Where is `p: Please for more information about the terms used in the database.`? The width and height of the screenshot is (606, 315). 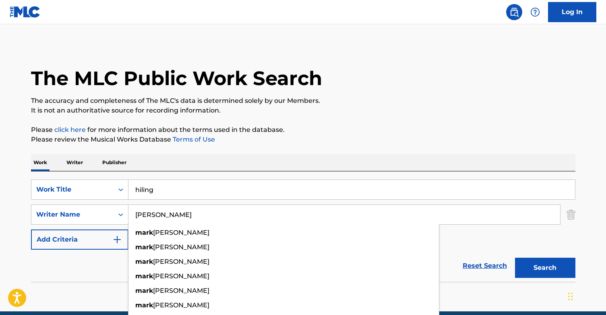
p: Please for more information about the terms used in the database. is located at coordinates (303, 130).